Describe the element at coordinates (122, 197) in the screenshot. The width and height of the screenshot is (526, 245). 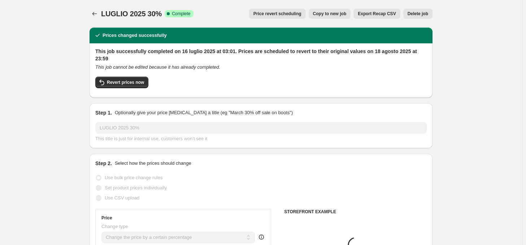
I see `span: Use CSV upload` at that location.